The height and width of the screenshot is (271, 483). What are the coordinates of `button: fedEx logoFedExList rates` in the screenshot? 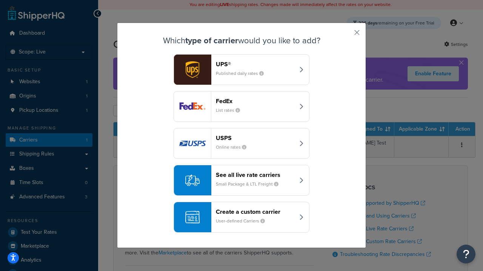 It's located at (241, 107).